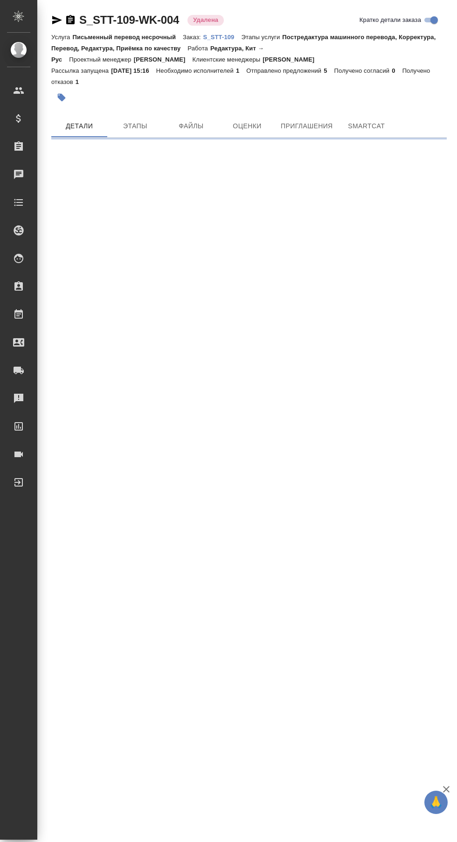  What do you see at coordinates (390, 20) in the screenshot?
I see `span: Кратко детали заказа` at bounding box center [390, 20].